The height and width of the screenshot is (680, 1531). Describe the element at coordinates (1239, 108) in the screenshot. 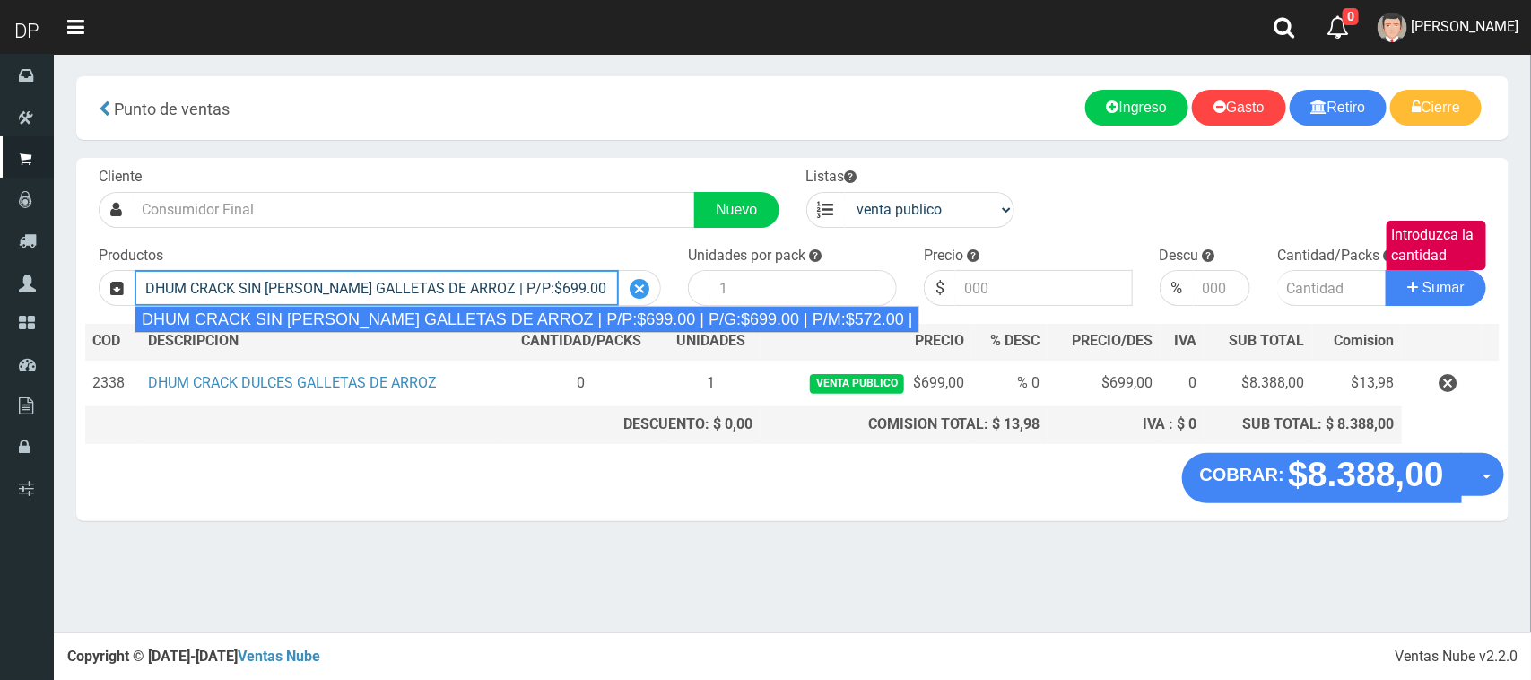

I see `a: Gasto` at that location.